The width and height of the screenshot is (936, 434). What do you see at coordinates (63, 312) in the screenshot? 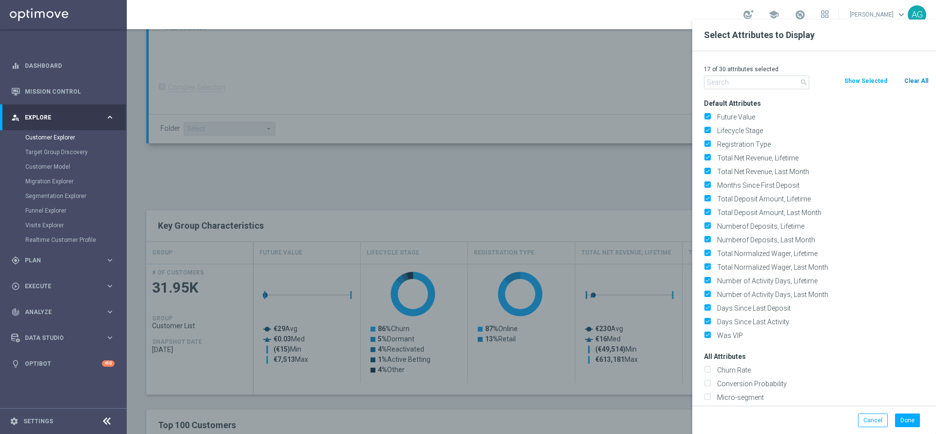
I see `button: track_changes Analyze keyboard_arrow_right` at bounding box center [63, 312].